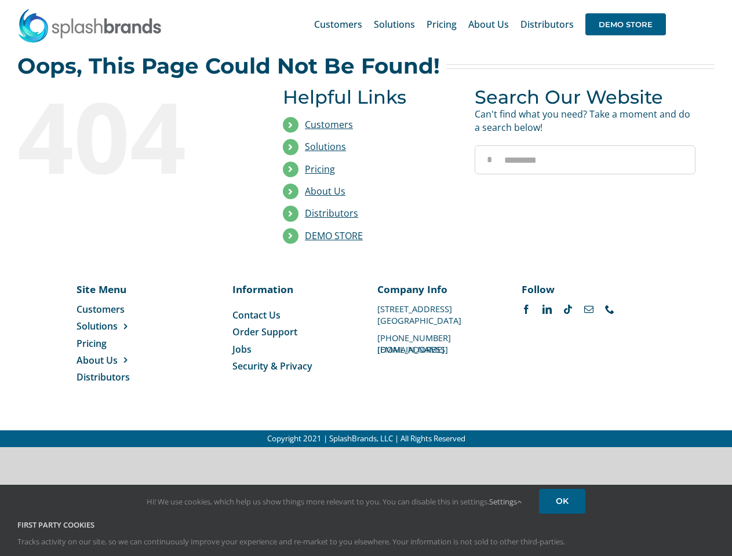 Image resolution: width=732 pixels, height=556 pixels. Describe the element at coordinates (334, 502) in the screenshot. I see `span: Hi! We use cookies, which help us show things more relevant to you. You can disable this in setti...` at that location.